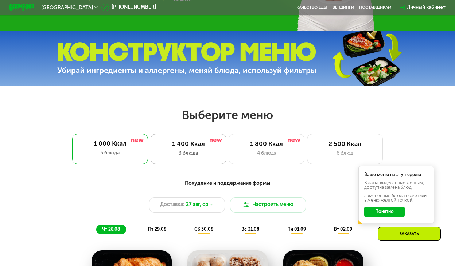  I want to click on div: Заказать, so click(409, 234).